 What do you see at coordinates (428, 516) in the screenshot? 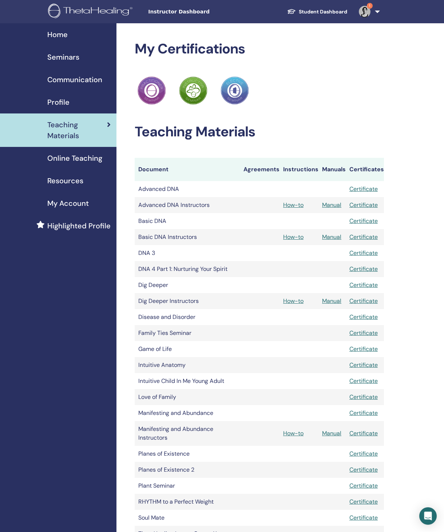
I see `div: Open Intercom Messenger` at bounding box center [428, 516].